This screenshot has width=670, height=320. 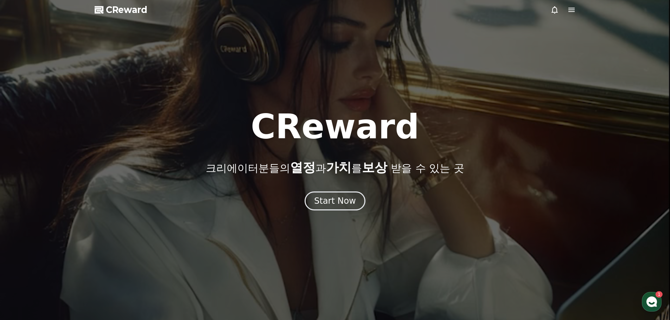 What do you see at coordinates (335, 168) in the screenshot?
I see `p: 크리에이터분들의 과 를 받을 수 있는 곳` at bounding box center [335, 168].